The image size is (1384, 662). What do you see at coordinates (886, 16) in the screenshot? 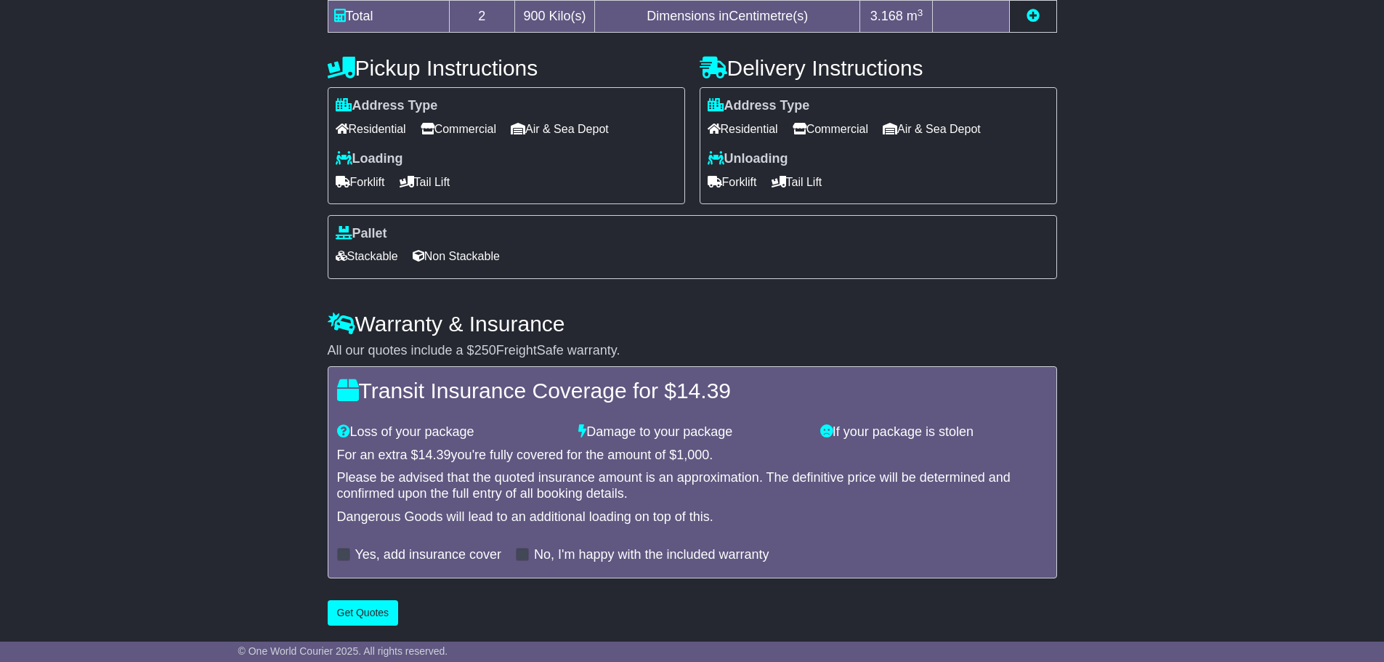
I see `span: 3.168` at bounding box center [886, 16].